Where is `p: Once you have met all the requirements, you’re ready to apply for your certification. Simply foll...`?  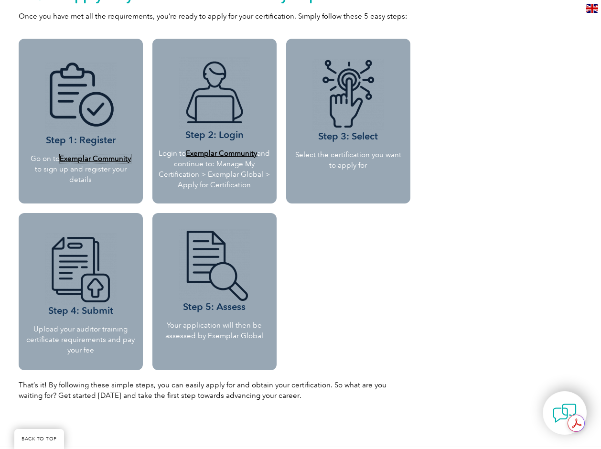 p: Once you have met all the requirements, you’re ready to apply for your certification. Simply foll... is located at coordinates (215, 16).